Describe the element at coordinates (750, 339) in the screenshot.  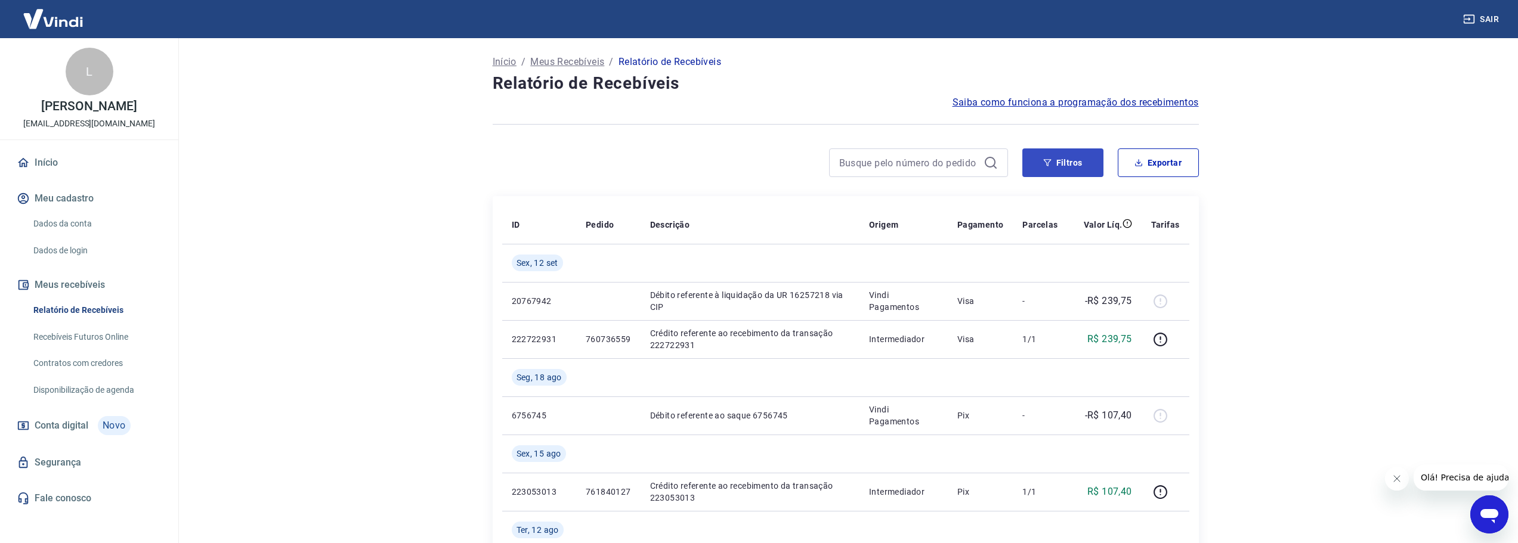
I see `p: Crédito referente ao recebimento da transação 222722931` at that location.